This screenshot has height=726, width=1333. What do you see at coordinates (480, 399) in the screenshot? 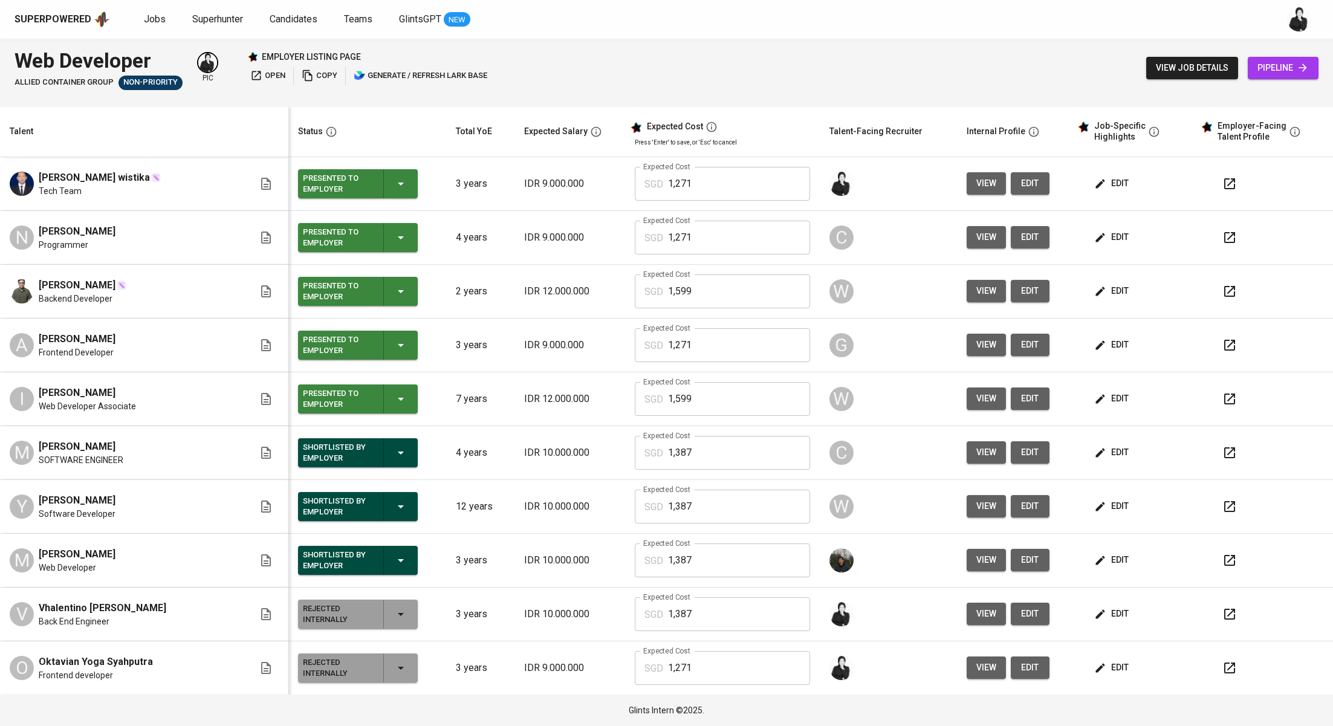
I see `p: 7 years` at bounding box center [480, 399].